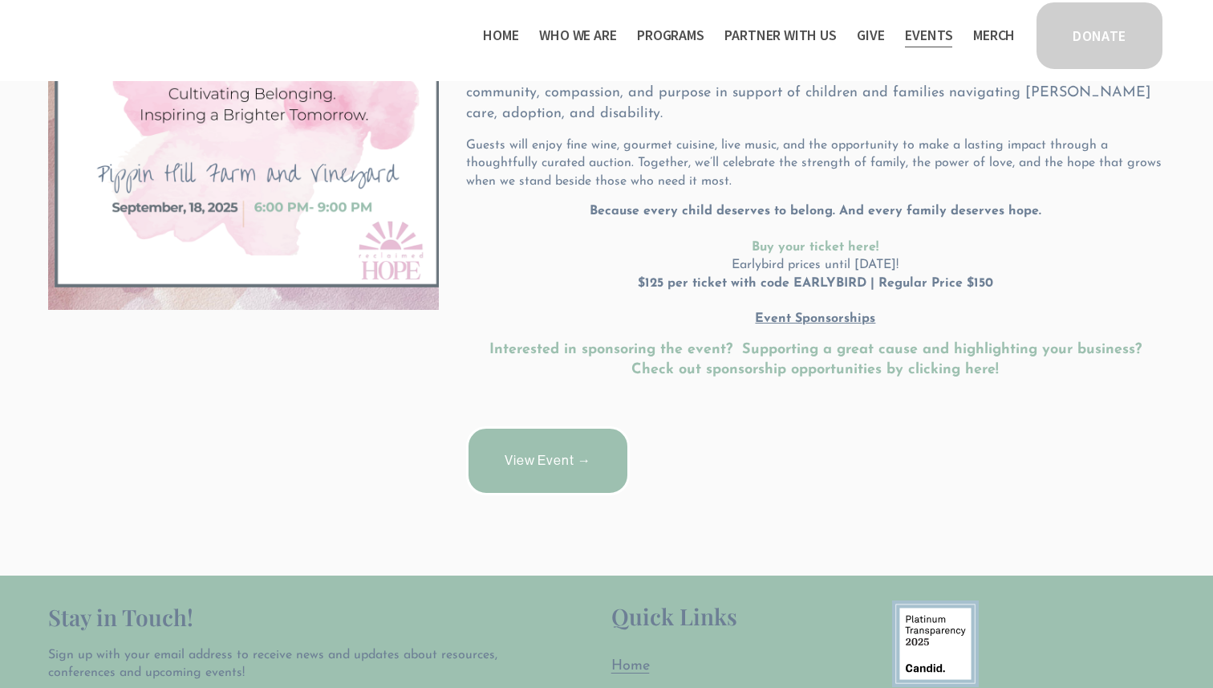  I want to click on strong: Interested in sponsoring the event? Supporting a great cause and highlighting your business? Chec..., so click(818, 360).